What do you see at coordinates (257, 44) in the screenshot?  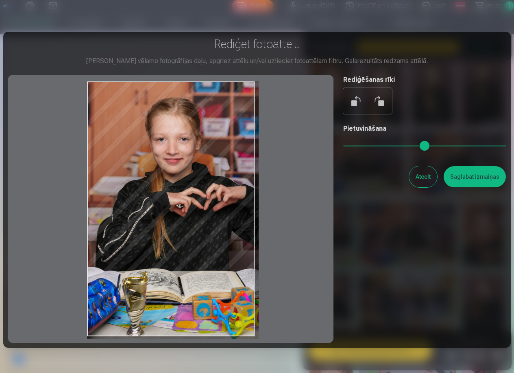 I see `h3: Rediģēt fotoattēlu` at bounding box center [257, 44].